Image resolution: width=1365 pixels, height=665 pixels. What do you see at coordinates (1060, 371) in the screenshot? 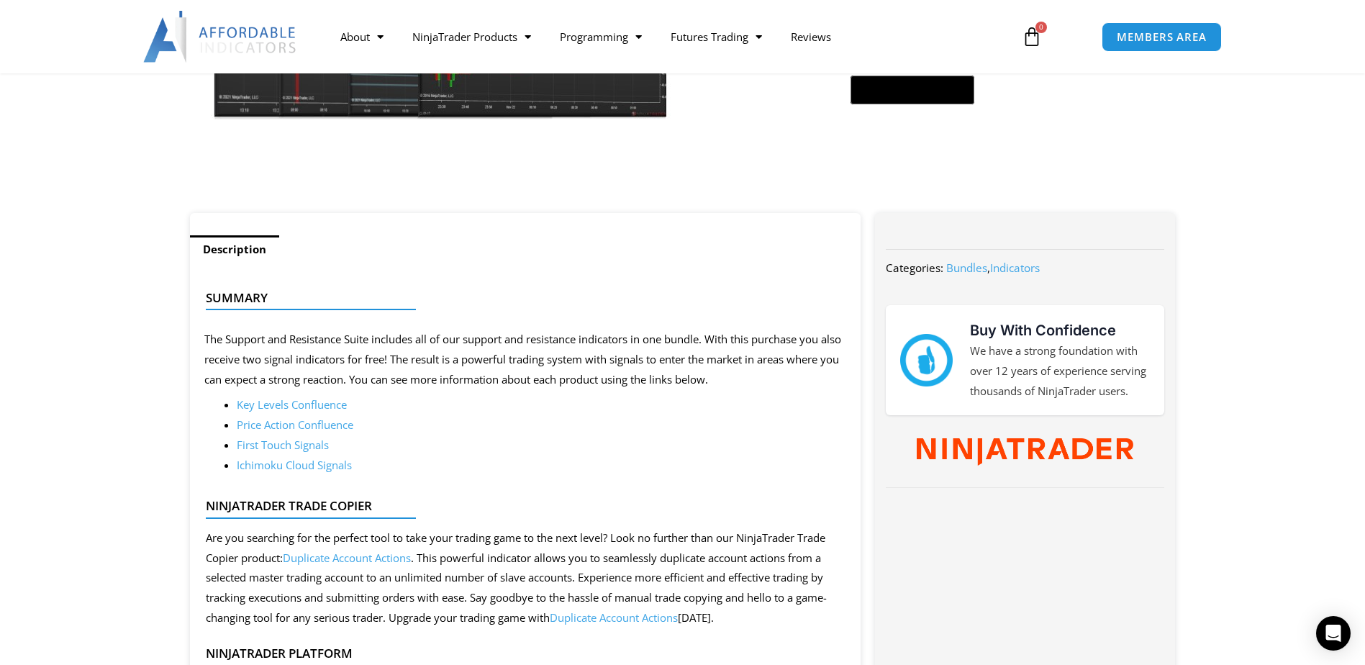
I see `p: We have a strong foundation with over 12 years of experience serving thousands of NinjaTrader users.` at bounding box center [1060, 371].